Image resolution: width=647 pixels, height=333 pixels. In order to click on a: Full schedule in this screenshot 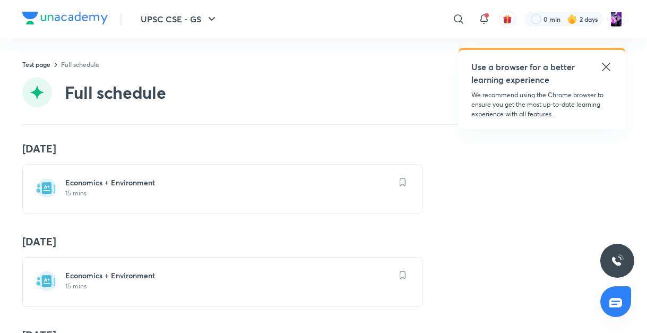, I will do `click(80, 64)`.